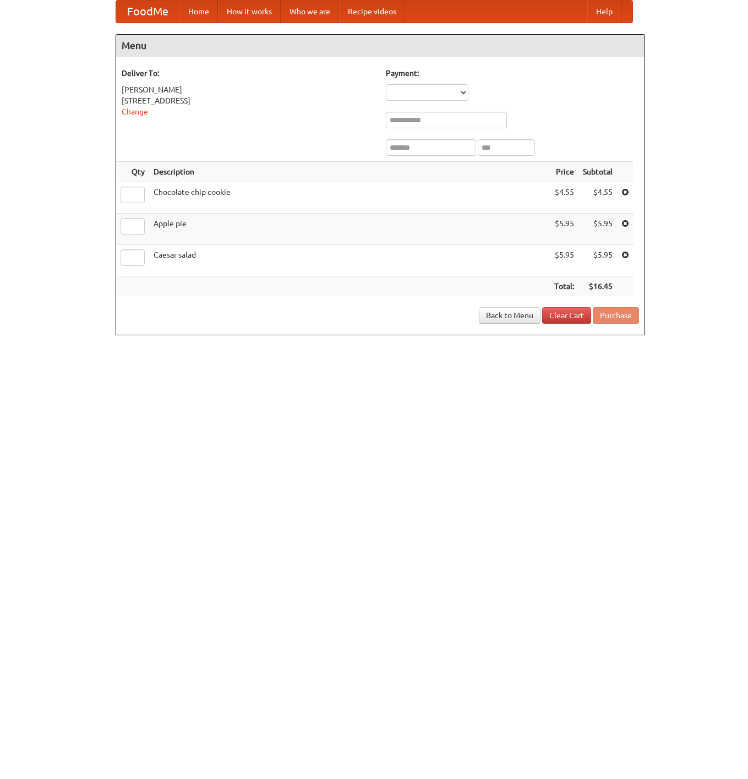 The width and height of the screenshot is (748, 779). What do you see at coordinates (147, 12) in the screenshot?
I see `a: FoodMe` at bounding box center [147, 12].